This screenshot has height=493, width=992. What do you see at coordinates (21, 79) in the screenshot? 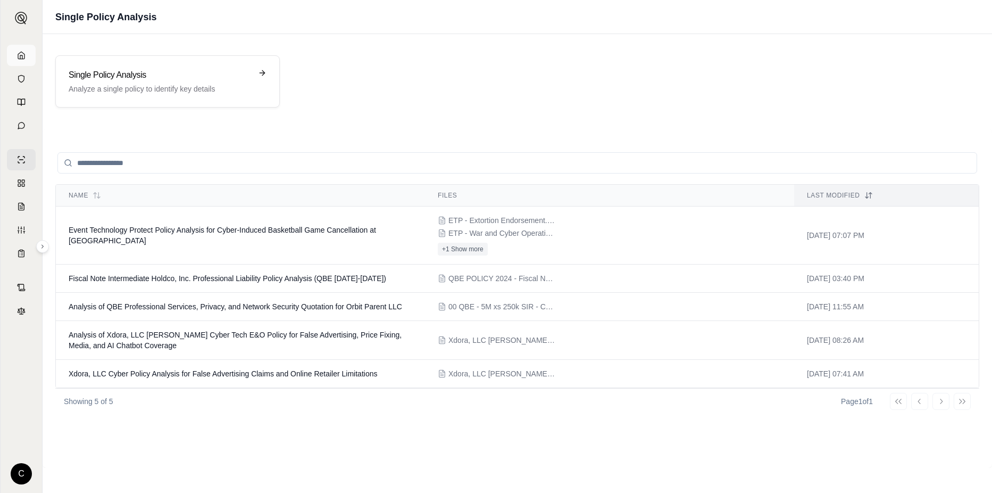
I see `a: Documents Vault` at bounding box center [21, 79].